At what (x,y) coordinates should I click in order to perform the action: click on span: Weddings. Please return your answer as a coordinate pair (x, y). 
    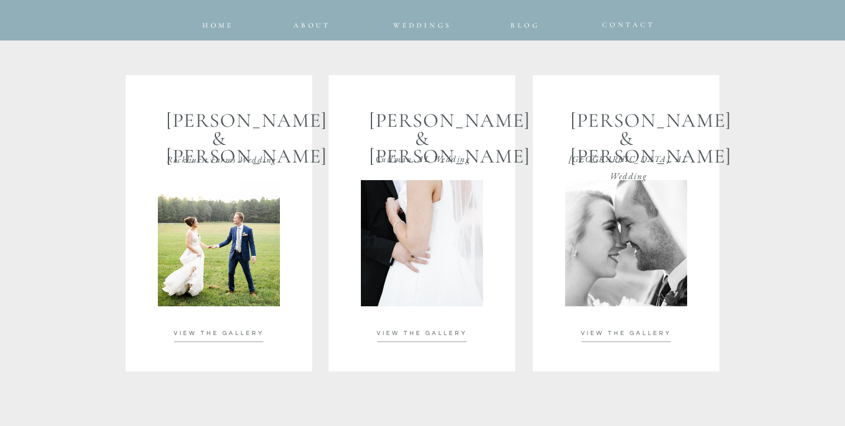
    Looking at the image, I should click on (422, 25).